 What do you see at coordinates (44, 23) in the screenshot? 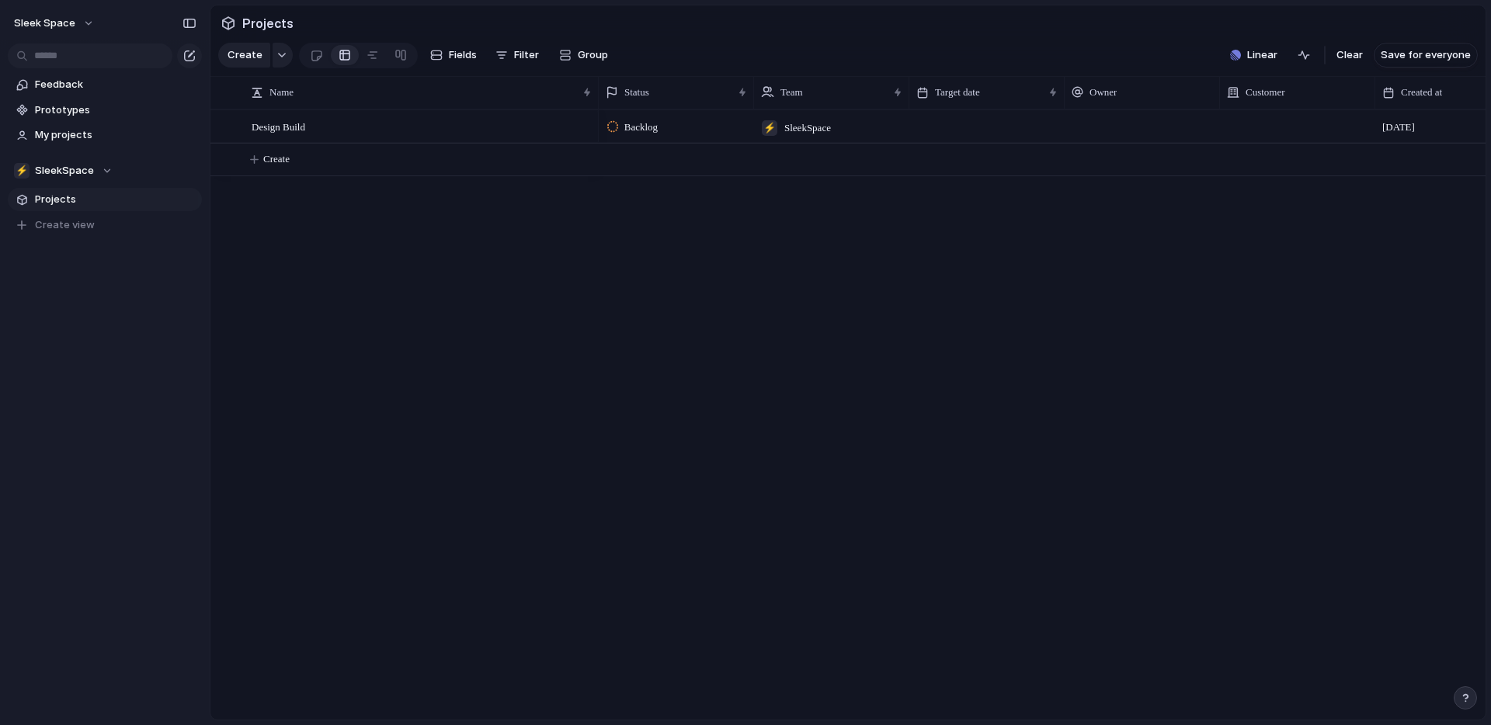
I see `span: Sleek Space` at bounding box center [44, 23].